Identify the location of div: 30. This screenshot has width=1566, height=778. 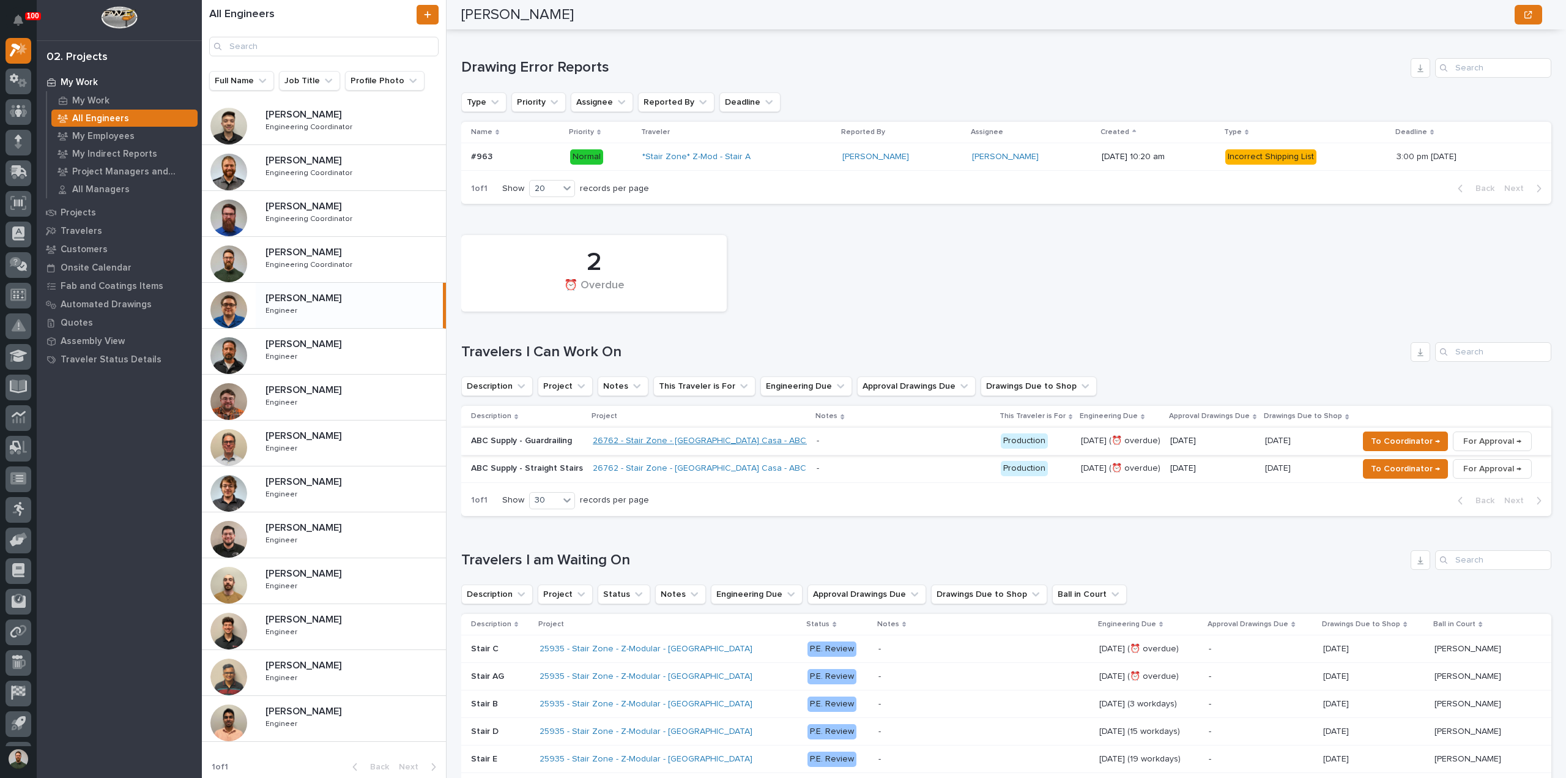
(545, 500).